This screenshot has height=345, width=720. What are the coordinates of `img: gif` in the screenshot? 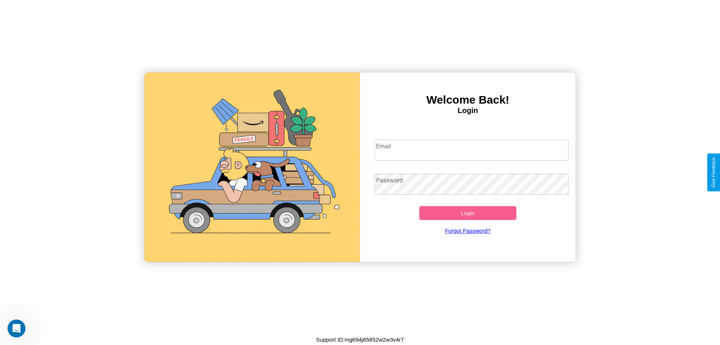 It's located at (252, 167).